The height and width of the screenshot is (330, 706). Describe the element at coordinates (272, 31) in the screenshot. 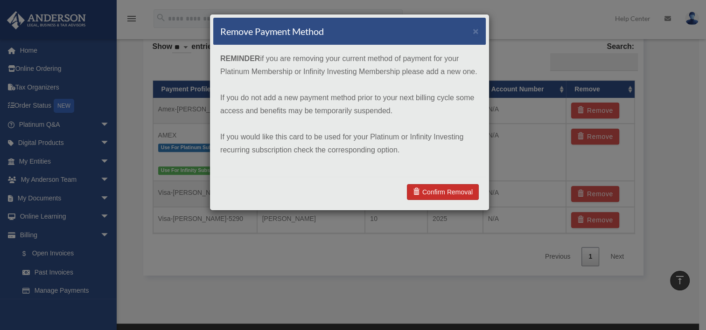

I see `h4: Remove Payment Method` at that location.